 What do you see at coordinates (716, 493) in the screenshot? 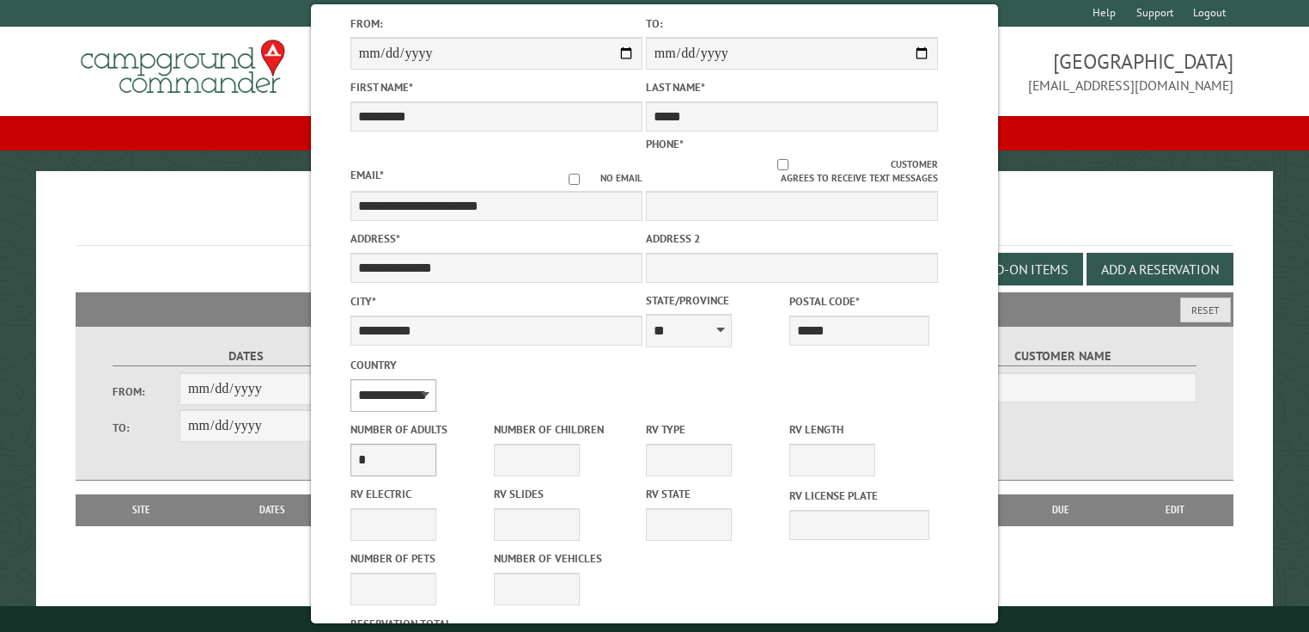
I see `label: RV State` at bounding box center [716, 493].